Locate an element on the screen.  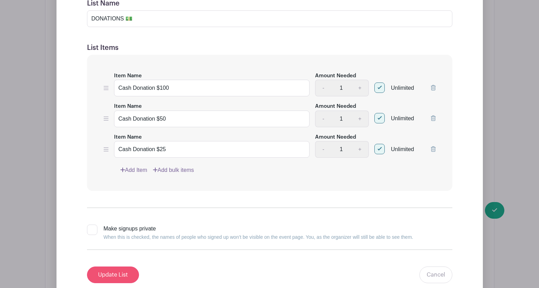
h5: List Items is located at coordinates (270, 48).